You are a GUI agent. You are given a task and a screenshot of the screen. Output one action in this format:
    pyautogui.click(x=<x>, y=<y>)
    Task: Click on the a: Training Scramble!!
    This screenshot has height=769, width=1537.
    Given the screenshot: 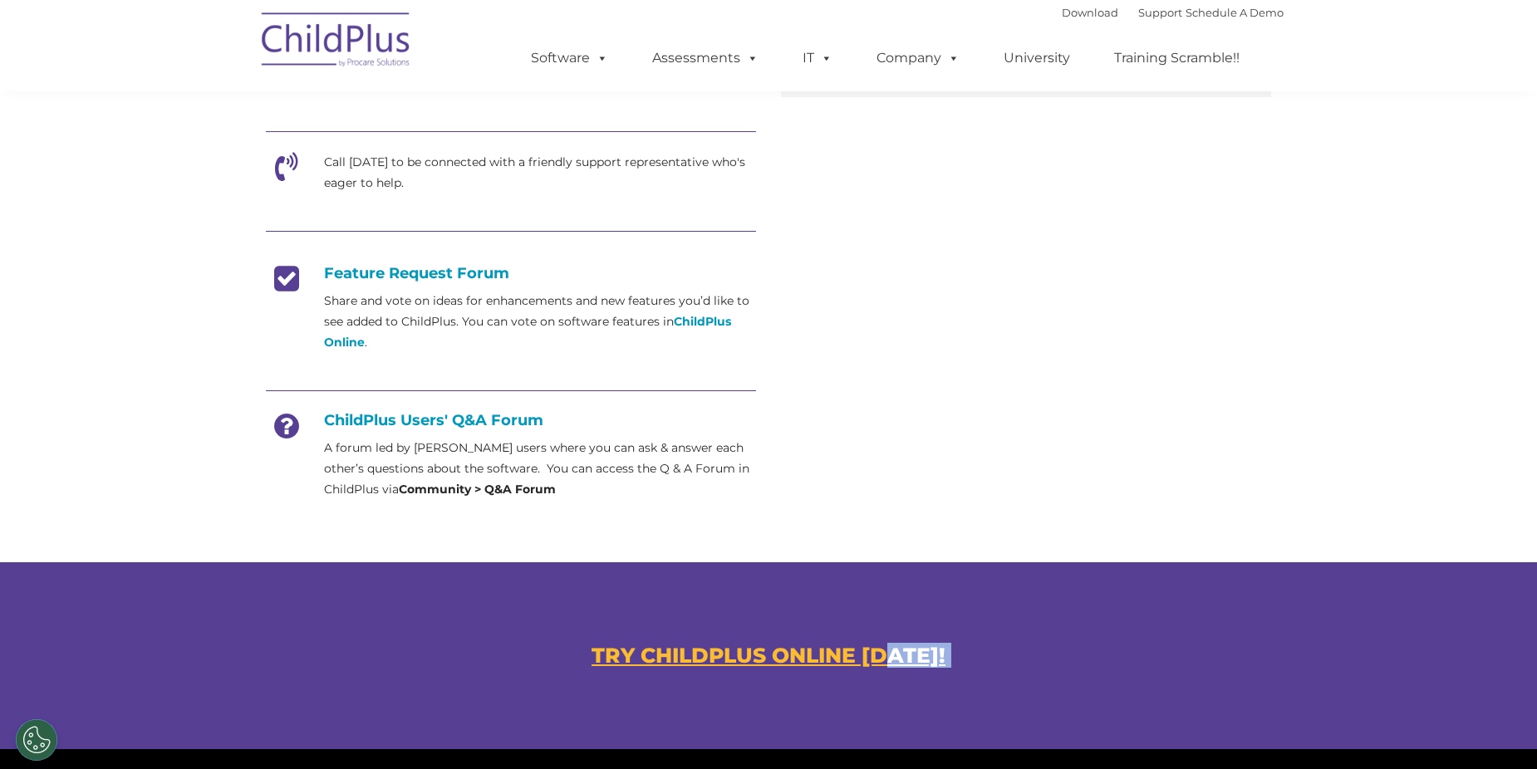 What is the action you would take?
    pyautogui.click(x=1176, y=58)
    